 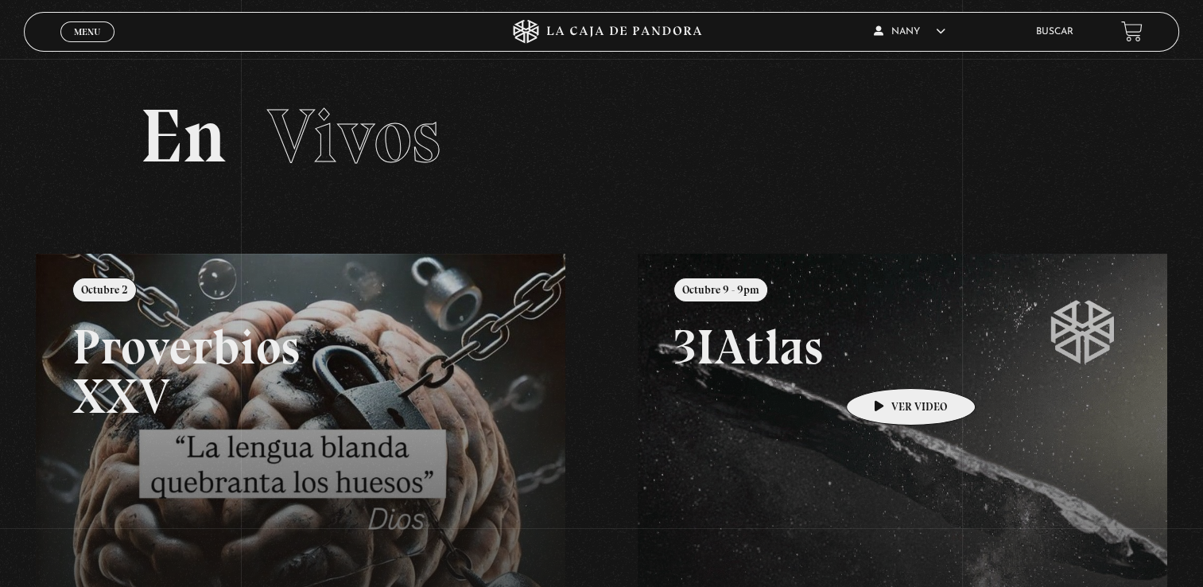 I want to click on span: Cerrar, so click(x=87, y=46).